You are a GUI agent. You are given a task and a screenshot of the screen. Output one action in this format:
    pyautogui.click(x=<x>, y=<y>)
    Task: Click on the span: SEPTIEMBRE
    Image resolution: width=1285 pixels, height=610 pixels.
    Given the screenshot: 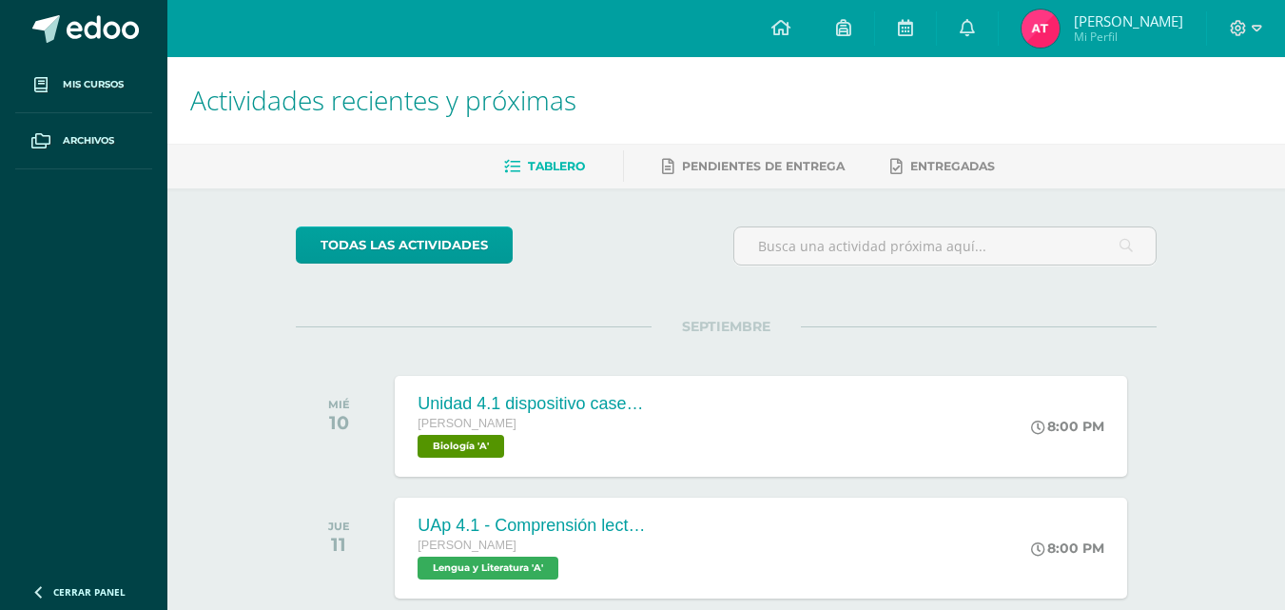 What is the action you would take?
    pyautogui.click(x=726, y=326)
    